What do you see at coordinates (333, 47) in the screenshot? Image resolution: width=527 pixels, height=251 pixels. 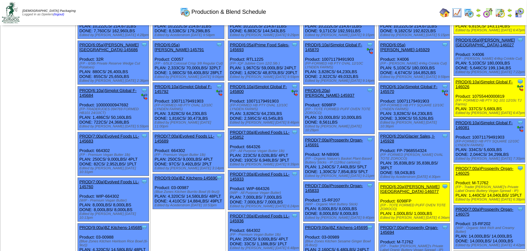 I see `a: PROD(6:10a)Simplot Global F-145870` at bounding box center [333, 47].